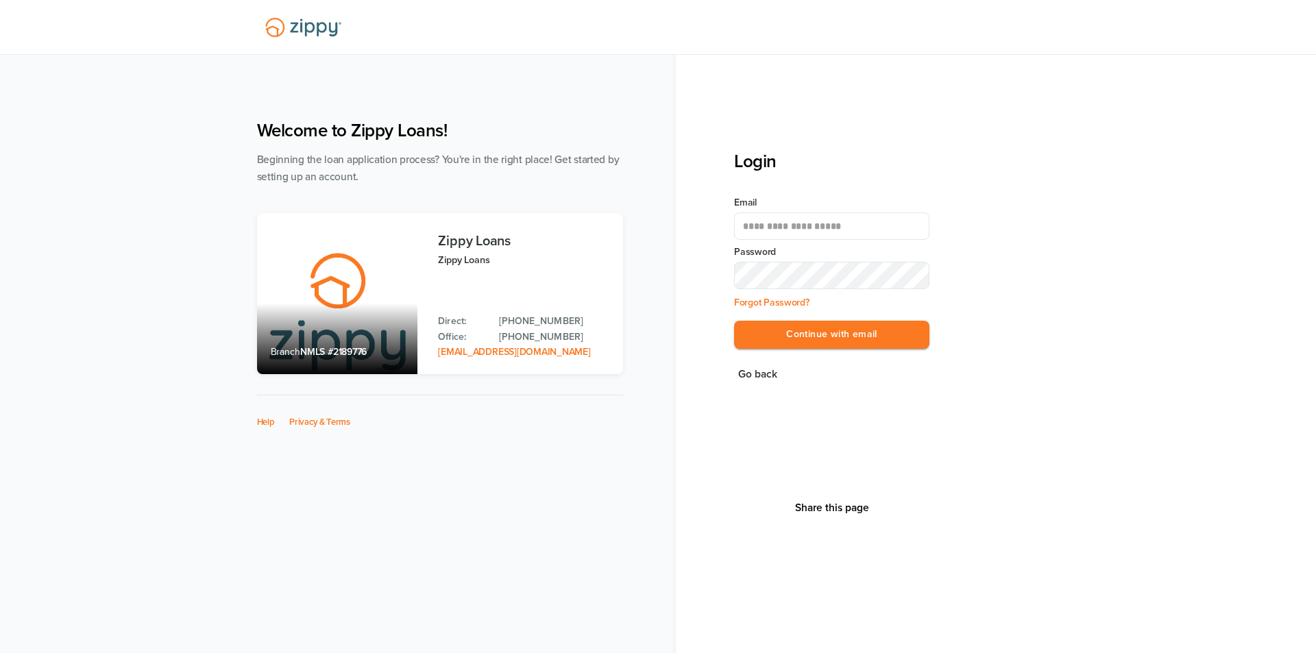 The width and height of the screenshot is (1316, 653). I want to click on span: Beginning the loan application process? You're in the right place! Get started by setting up an a..., so click(438, 168).